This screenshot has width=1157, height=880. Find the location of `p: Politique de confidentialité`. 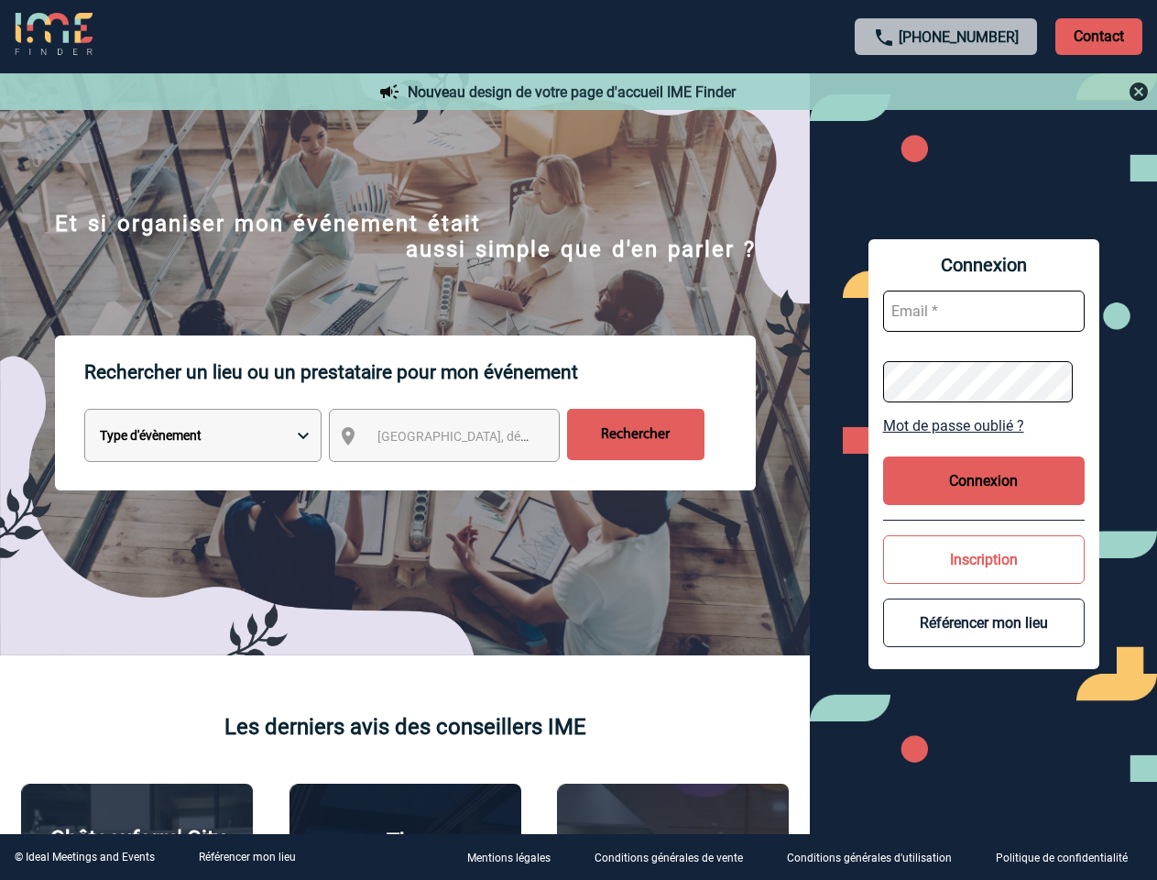

p: Politique de confidentialité is located at coordinates (1062, 858).